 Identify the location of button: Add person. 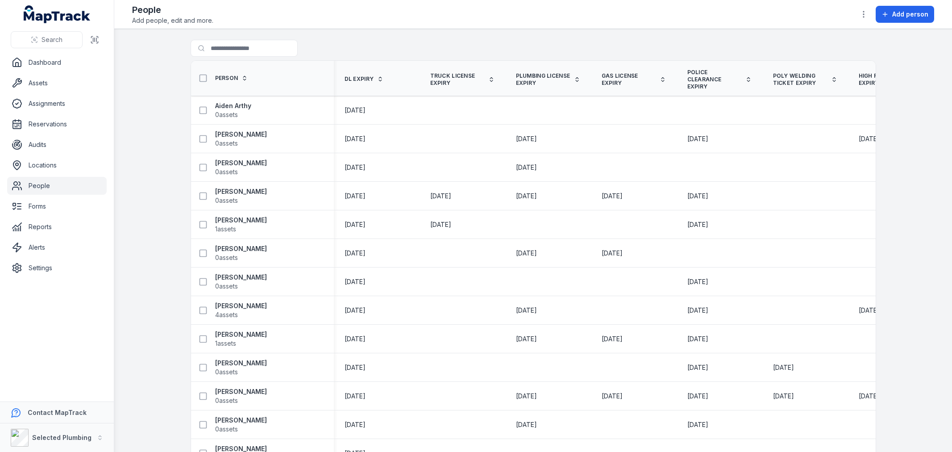
(905, 14).